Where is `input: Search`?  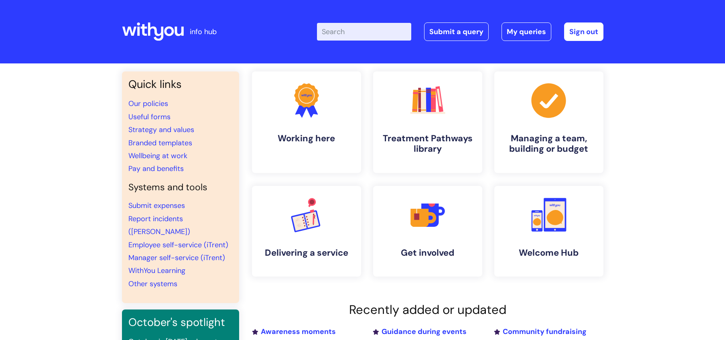 input: Search is located at coordinates (364, 32).